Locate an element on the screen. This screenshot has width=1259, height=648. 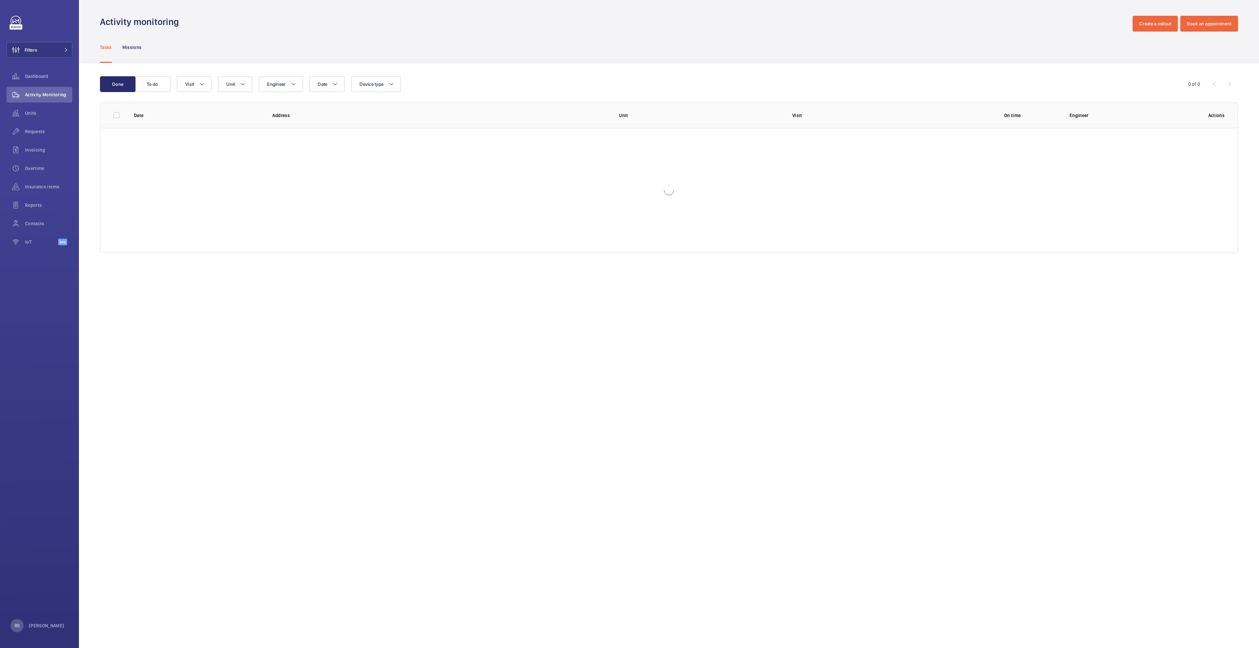
span: Activity Monitoring is located at coordinates (49, 95).